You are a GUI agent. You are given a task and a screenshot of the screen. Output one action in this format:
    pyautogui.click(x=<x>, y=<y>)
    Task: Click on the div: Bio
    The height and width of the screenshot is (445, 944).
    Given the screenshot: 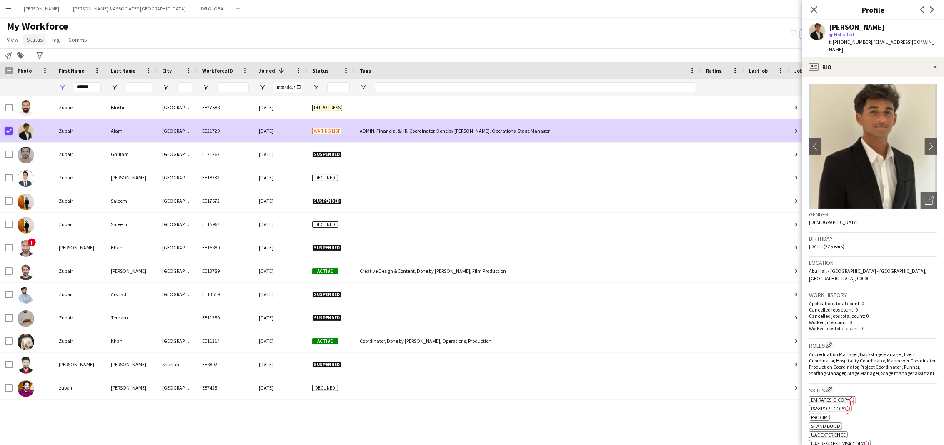 What is the action you would take?
    pyautogui.click(x=873, y=67)
    